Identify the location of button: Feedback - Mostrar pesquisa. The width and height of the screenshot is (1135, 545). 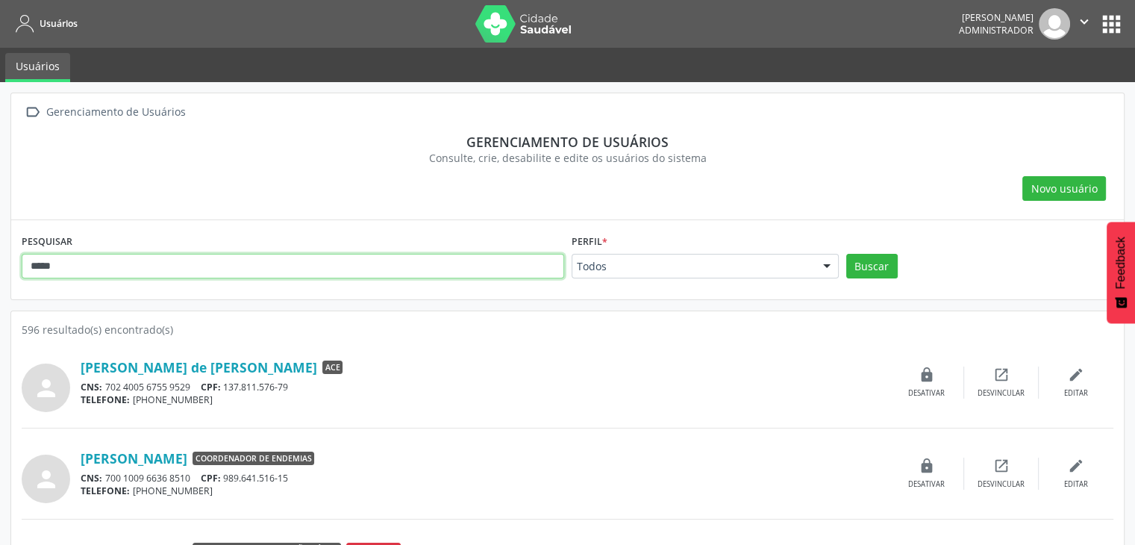
(1121, 272).